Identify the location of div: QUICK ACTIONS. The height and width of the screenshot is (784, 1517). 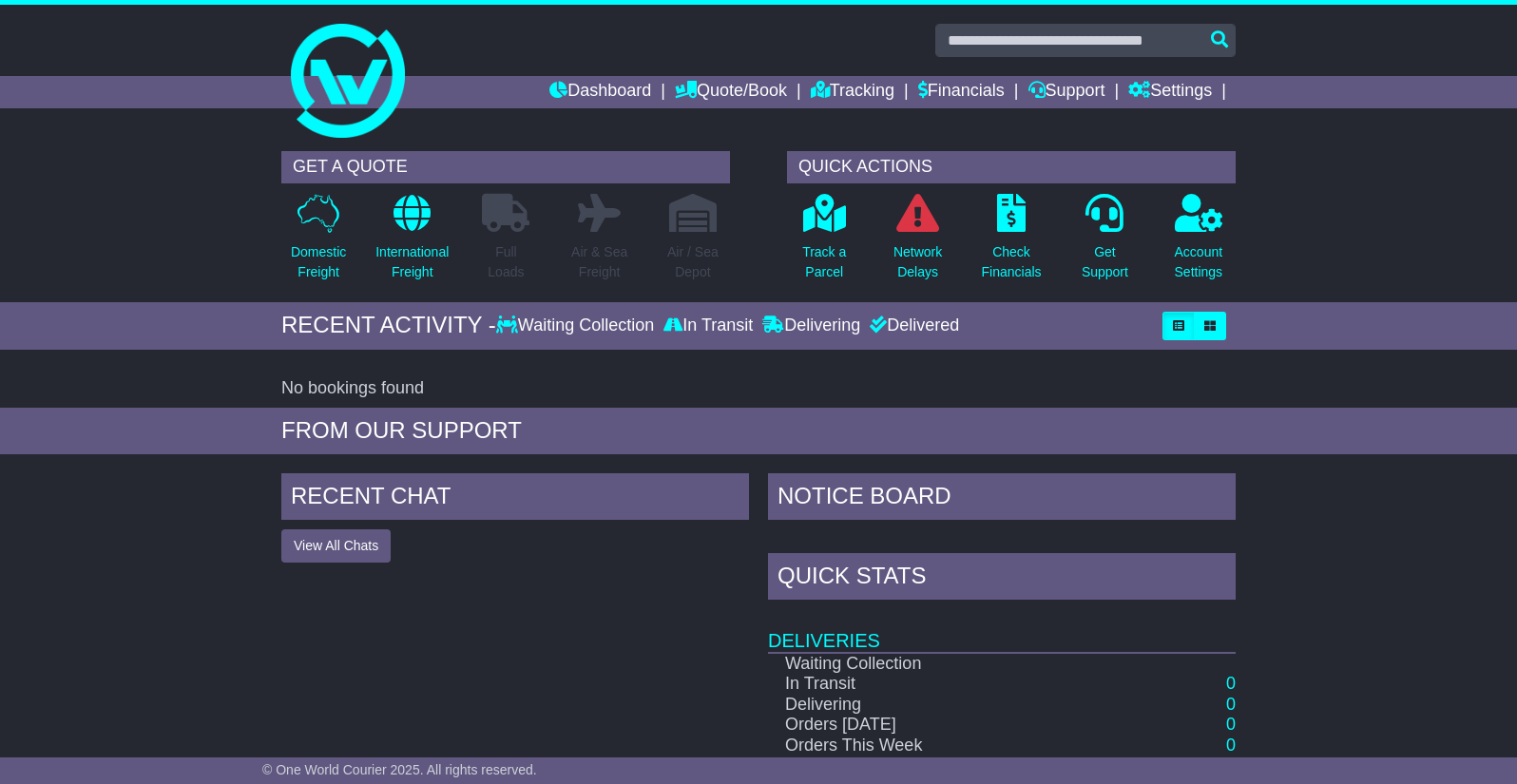
(1012, 168).